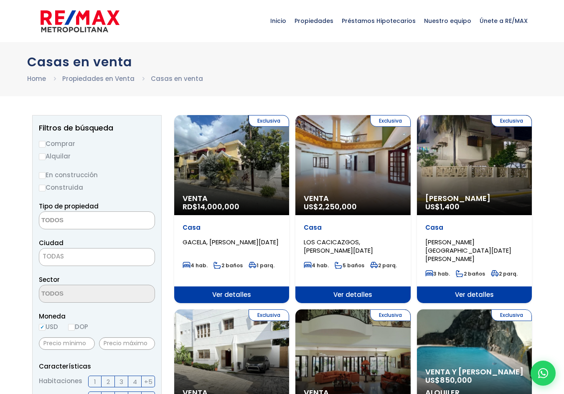 The height and width of the screenshot is (394, 564). What do you see at coordinates (148, 382) in the screenshot?
I see `span: +5` at bounding box center [148, 382].